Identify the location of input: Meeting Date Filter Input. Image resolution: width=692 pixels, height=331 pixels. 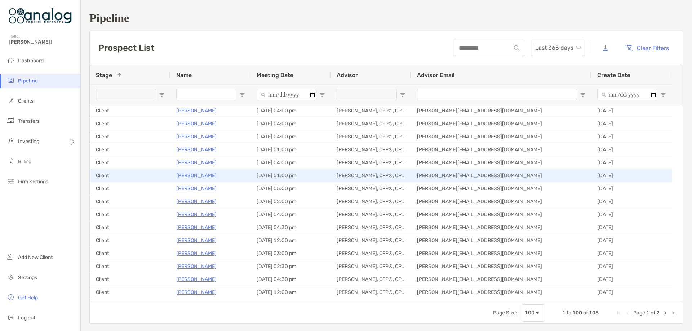
(286, 95).